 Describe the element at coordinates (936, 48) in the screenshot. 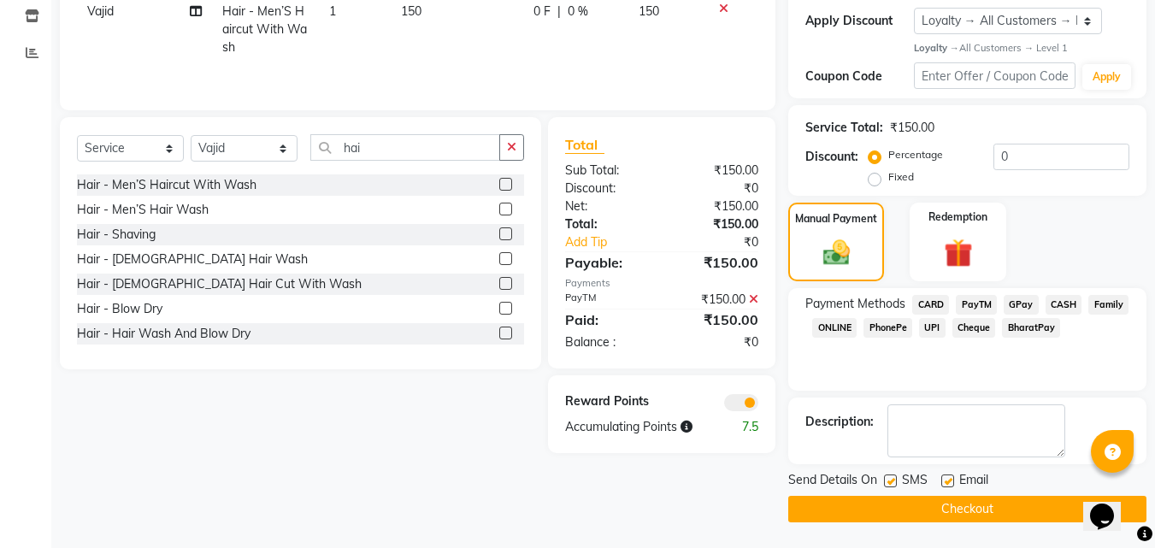

I see `strong: Loyalty →` at that location.